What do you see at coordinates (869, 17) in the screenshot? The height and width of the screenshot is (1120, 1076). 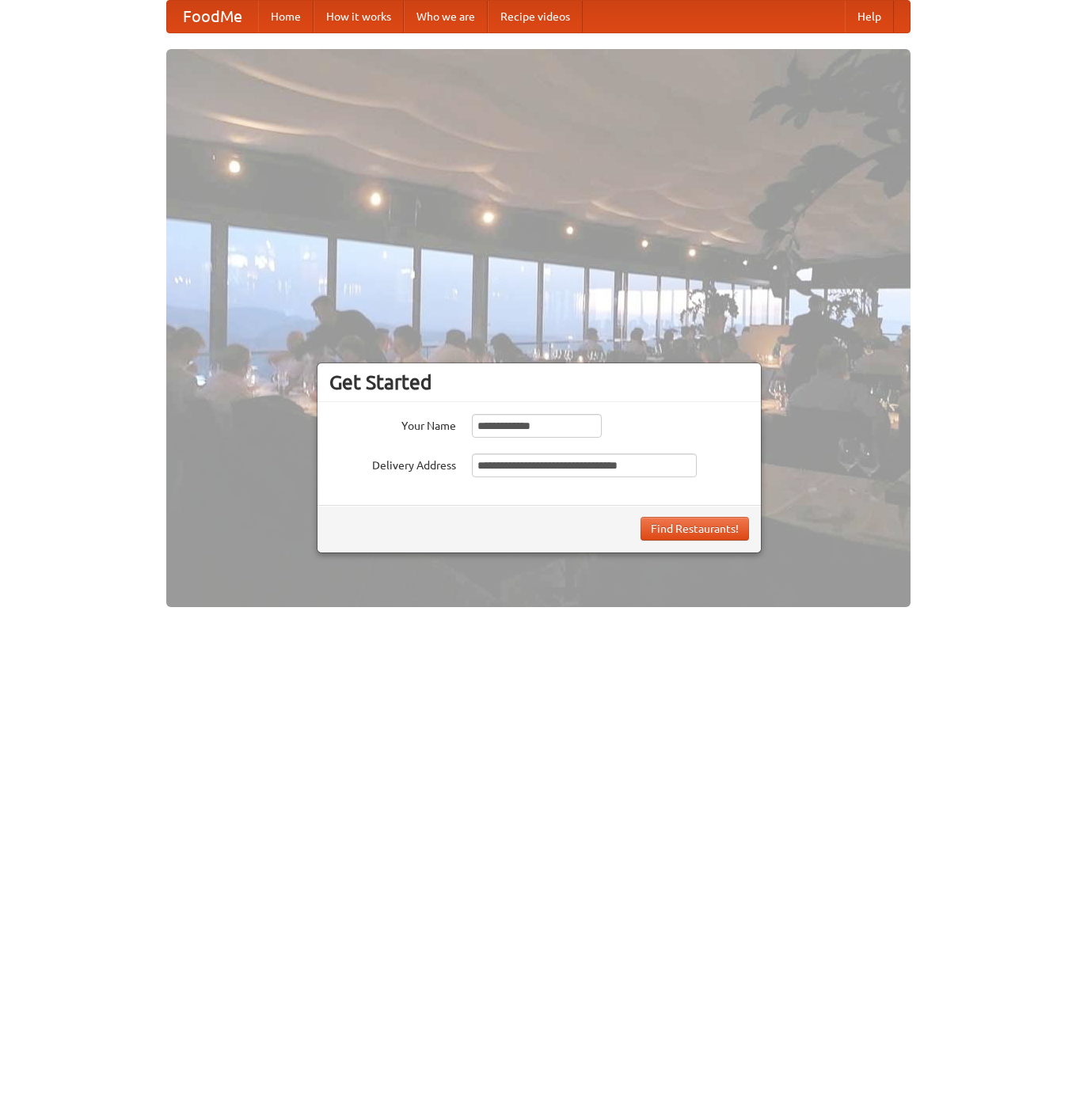 I see `a: Help` at bounding box center [869, 17].